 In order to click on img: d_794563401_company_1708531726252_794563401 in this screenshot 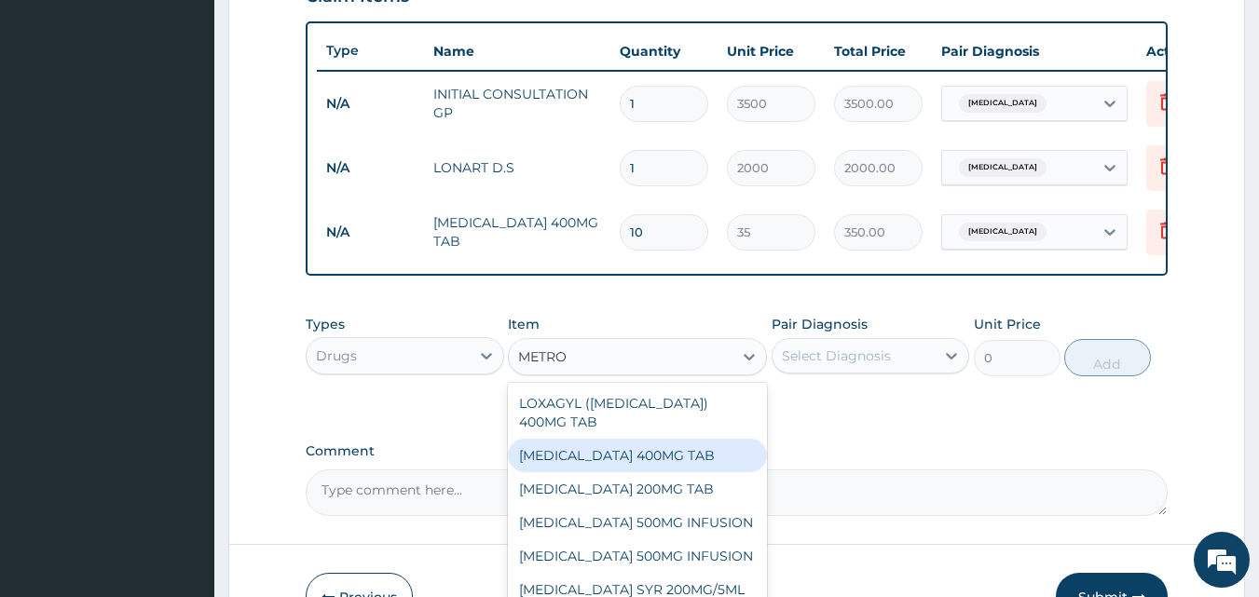, I will do `click(55, 116)`.